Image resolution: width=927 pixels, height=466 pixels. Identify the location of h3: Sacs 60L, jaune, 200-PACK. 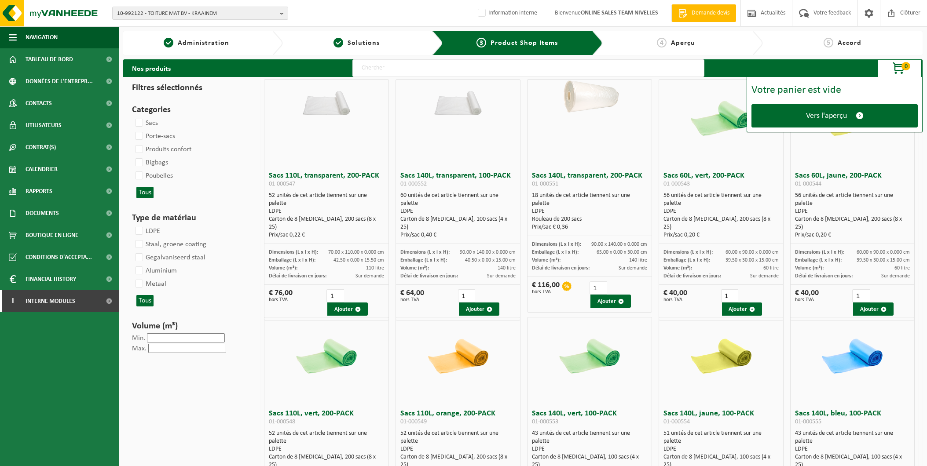
(853, 181).